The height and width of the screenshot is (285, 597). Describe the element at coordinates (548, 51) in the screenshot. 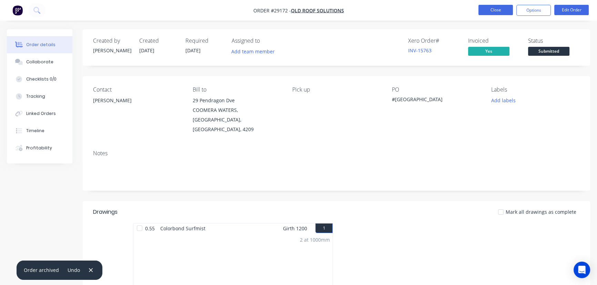

I see `span: Submitted` at that location.